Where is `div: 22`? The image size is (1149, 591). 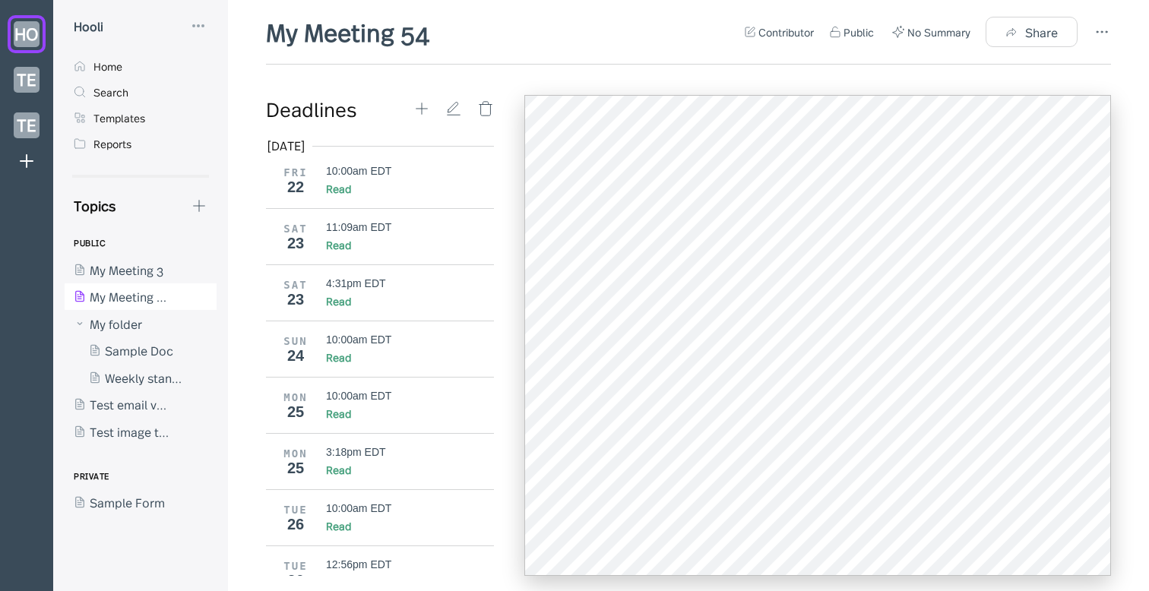 div: 22 is located at coordinates (296, 187).